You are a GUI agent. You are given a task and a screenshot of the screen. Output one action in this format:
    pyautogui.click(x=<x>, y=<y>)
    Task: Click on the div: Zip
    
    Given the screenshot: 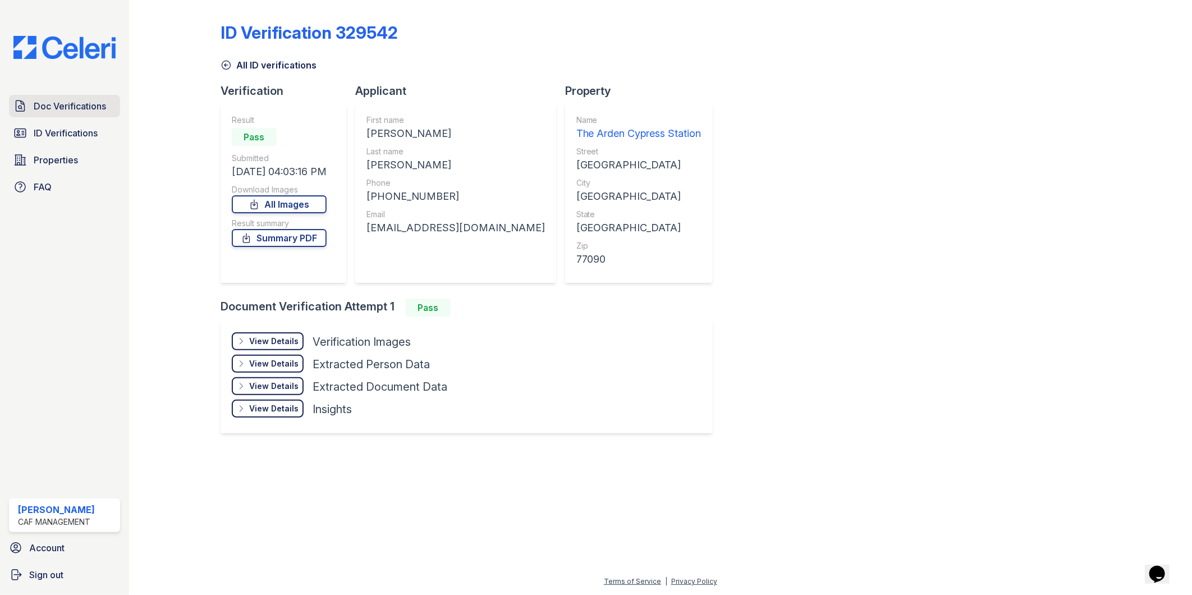 What is the action you would take?
    pyautogui.click(x=638, y=246)
    